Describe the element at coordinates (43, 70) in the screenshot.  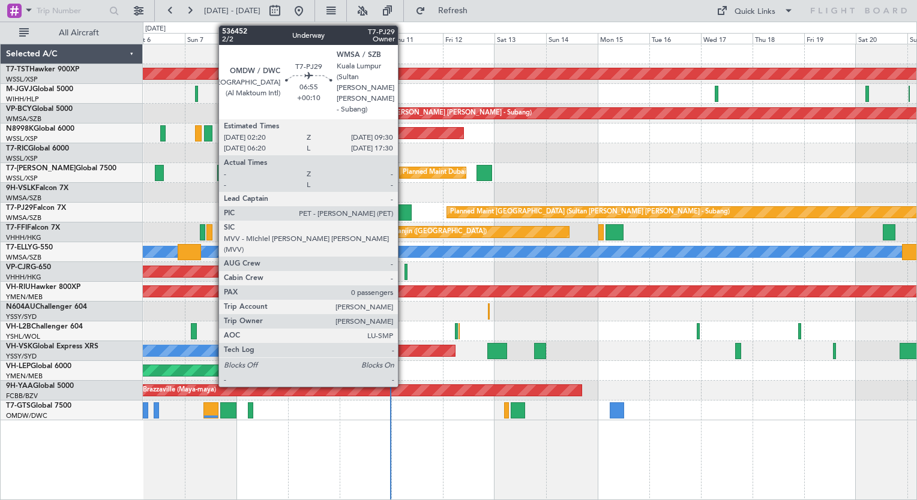
I see `a: T7-TSTHawker 900XP` at that location.